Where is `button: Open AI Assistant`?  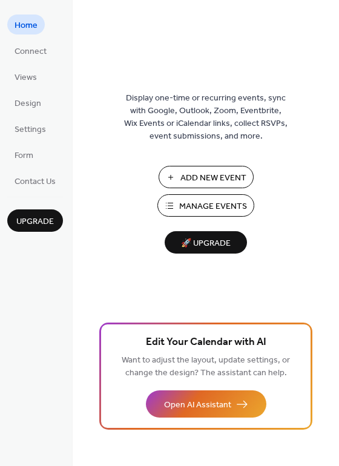 button: Open AI Assistant is located at coordinates (206, 404).